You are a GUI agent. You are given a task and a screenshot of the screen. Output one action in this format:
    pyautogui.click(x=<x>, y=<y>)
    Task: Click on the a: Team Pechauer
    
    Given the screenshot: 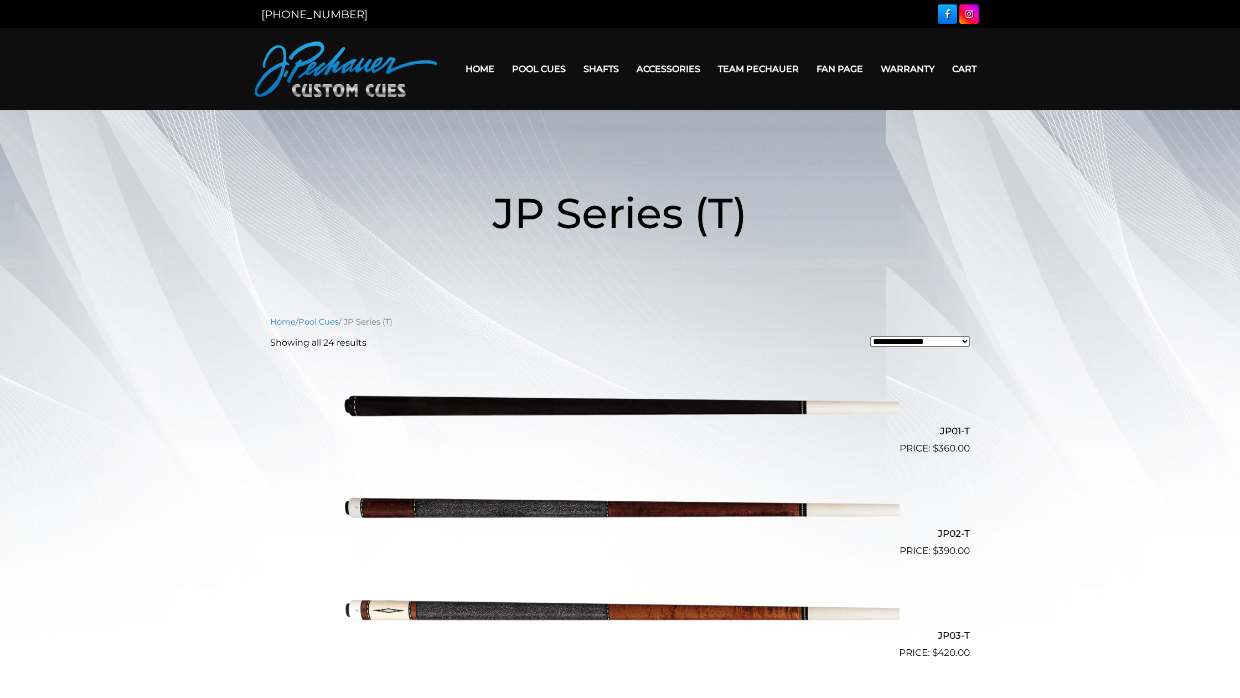 What is the action you would take?
    pyautogui.click(x=759, y=69)
    